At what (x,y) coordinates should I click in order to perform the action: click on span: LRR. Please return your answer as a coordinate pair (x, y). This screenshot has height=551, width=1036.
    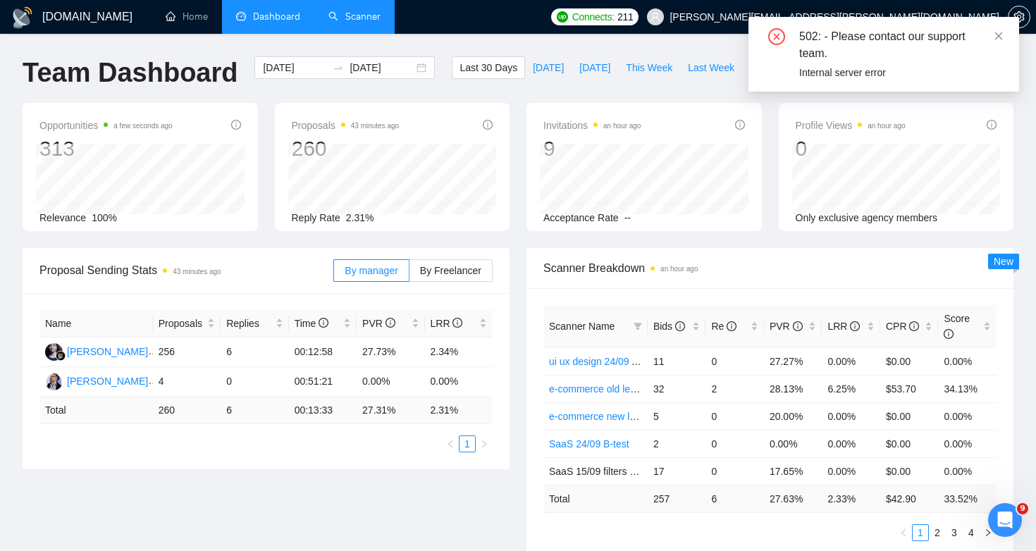
    Looking at the image, I should click on (844, 326).